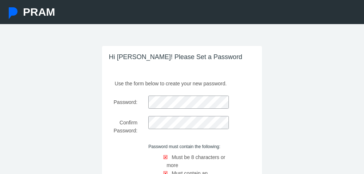 This screenshot has width=364, height=174. What do you see at coordinates (39, 12) in the screenshot?
I see `span: PRAM` at bounding box center [39, 12].